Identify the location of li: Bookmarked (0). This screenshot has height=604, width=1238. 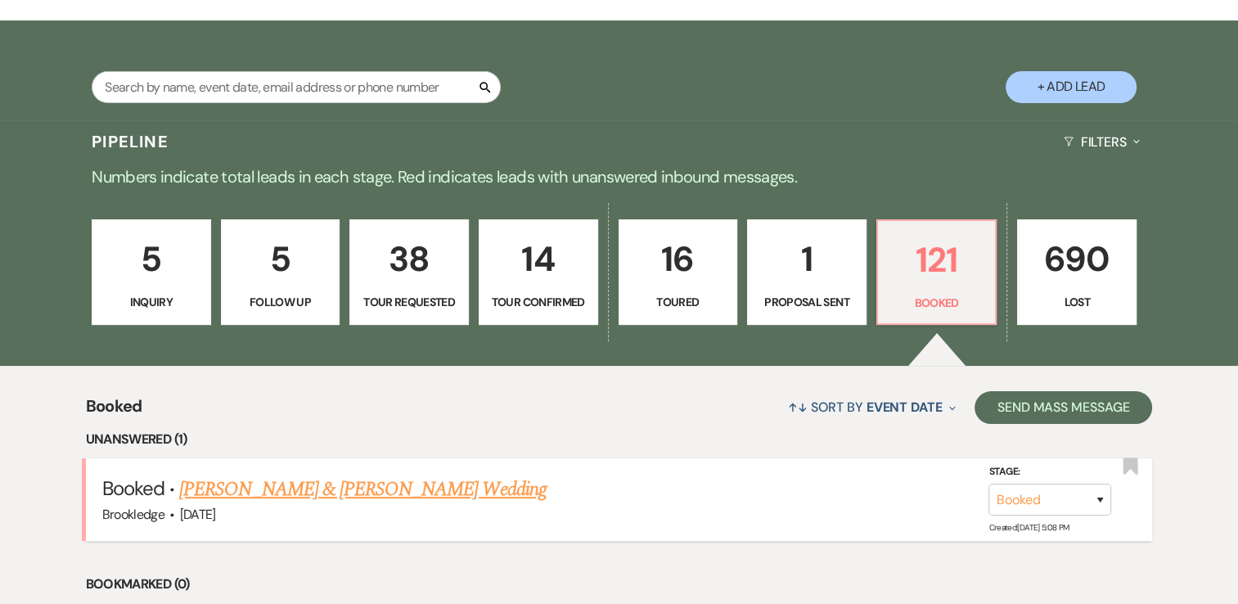
(619, 584).